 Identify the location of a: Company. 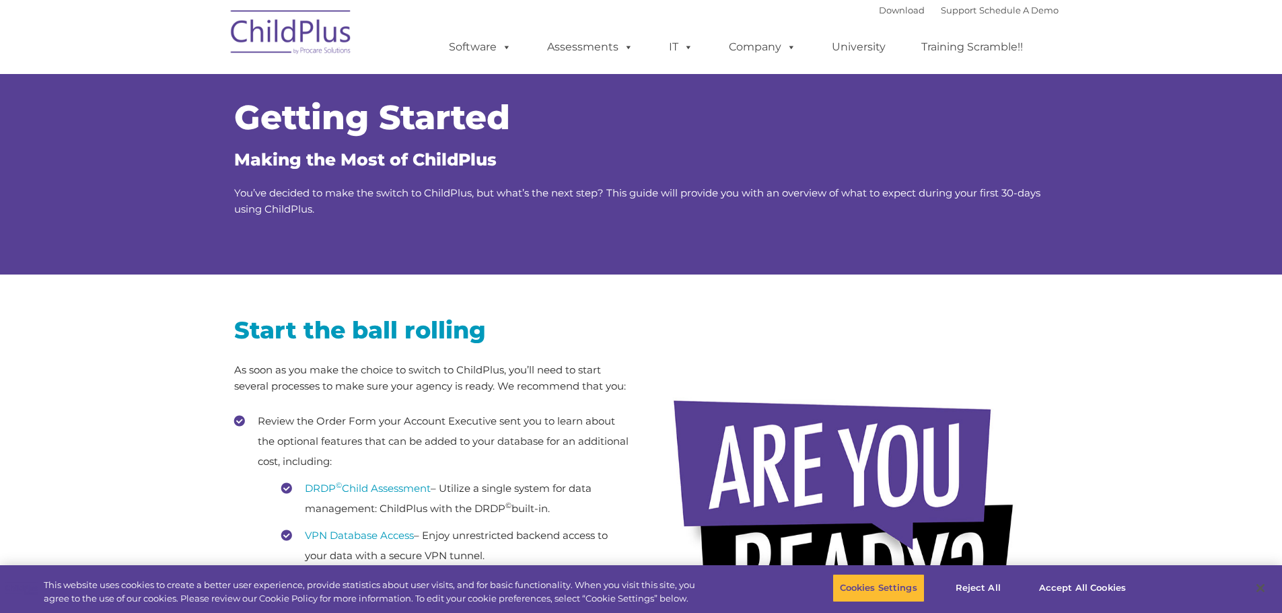
(763, 47).